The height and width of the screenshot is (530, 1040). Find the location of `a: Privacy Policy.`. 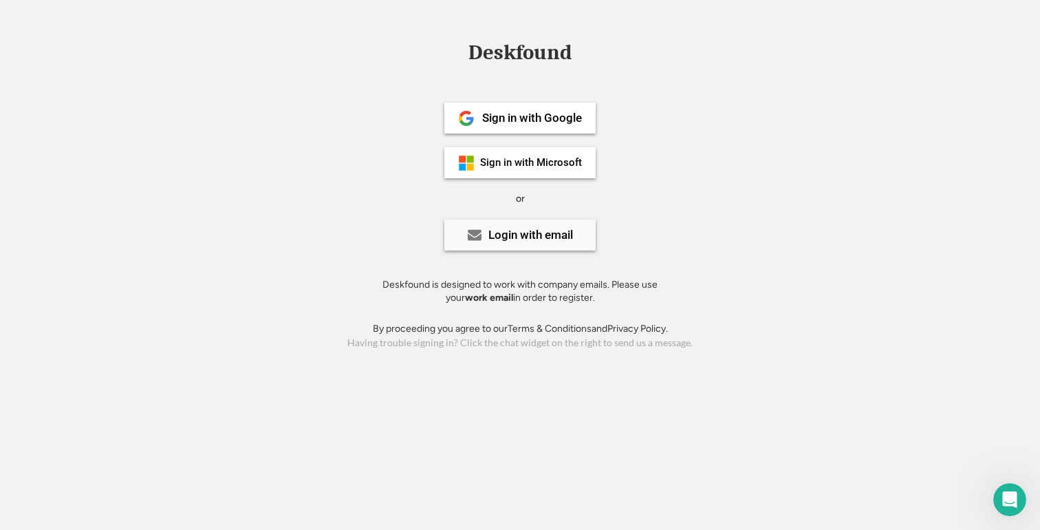

a: Privacy Policy. is located at coordinates (638, 328).